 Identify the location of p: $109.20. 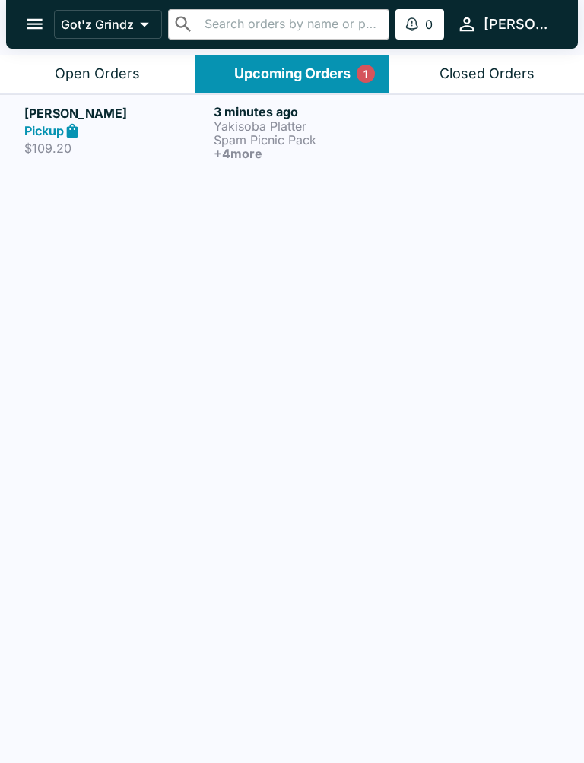
(116, 148).